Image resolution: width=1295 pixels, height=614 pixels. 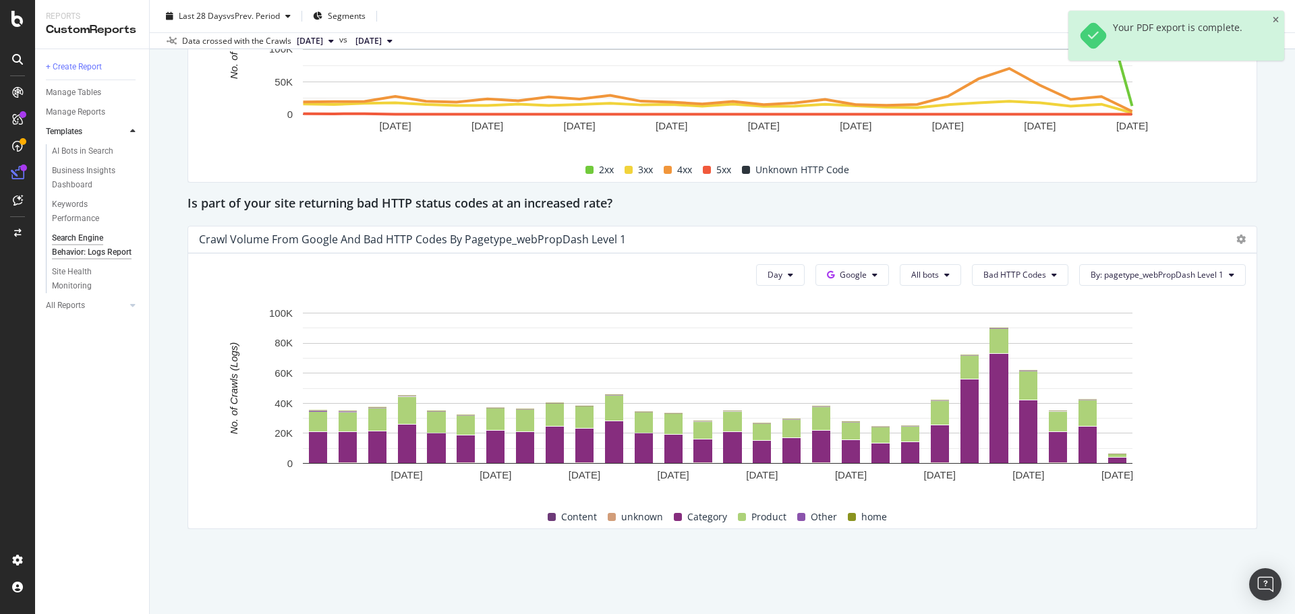 What do you see at coordinates (339, 16) in the screenshot?
I see `button: Segments` at bounding box center [339, 16].